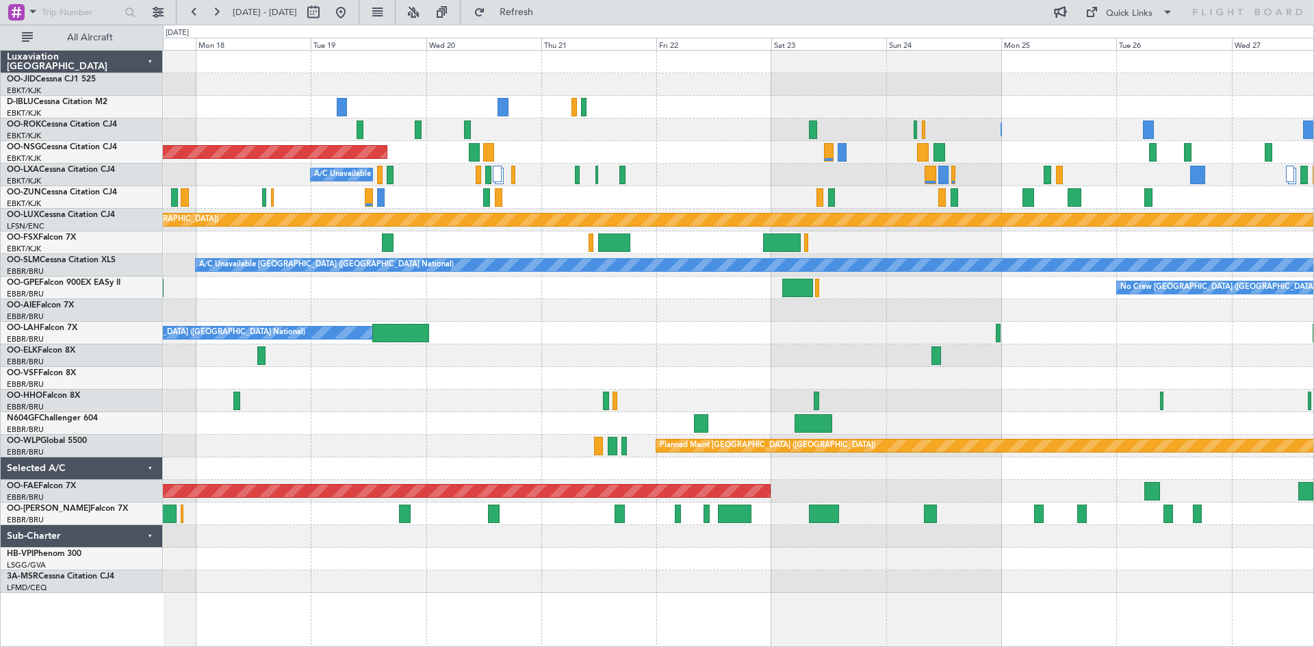 Image resolution: width=1314 pixels, height=647 pixels. I want to click on a: OO-LXACessna Citation CJ4, so click(61, 170).